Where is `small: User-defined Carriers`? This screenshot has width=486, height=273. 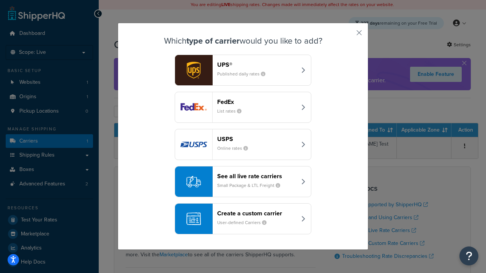 small: User-defined Carriers is located at coordinates (245, 223).